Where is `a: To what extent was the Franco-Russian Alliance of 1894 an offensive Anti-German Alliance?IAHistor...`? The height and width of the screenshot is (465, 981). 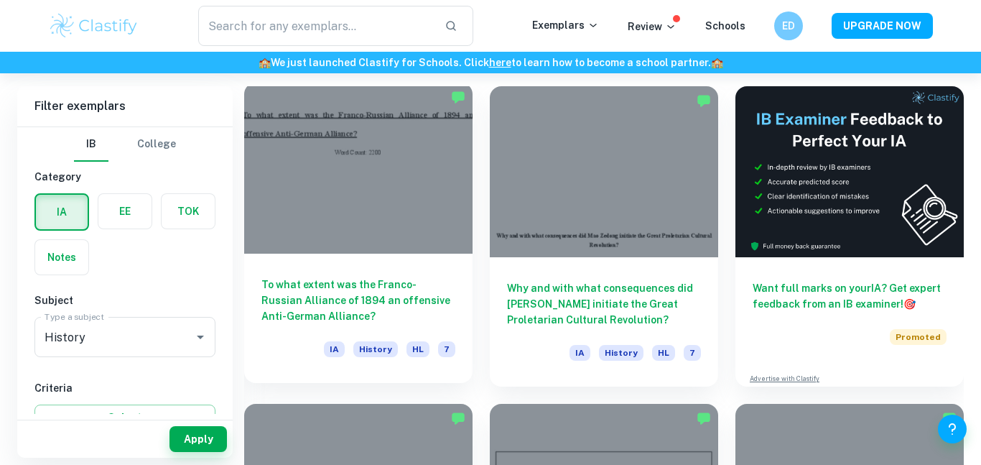 a: To what extent was the Franco-Russian Alliance of 1894 an offensive Anti-German Alliance?IAHistor... is located at coordinates (358, 236).